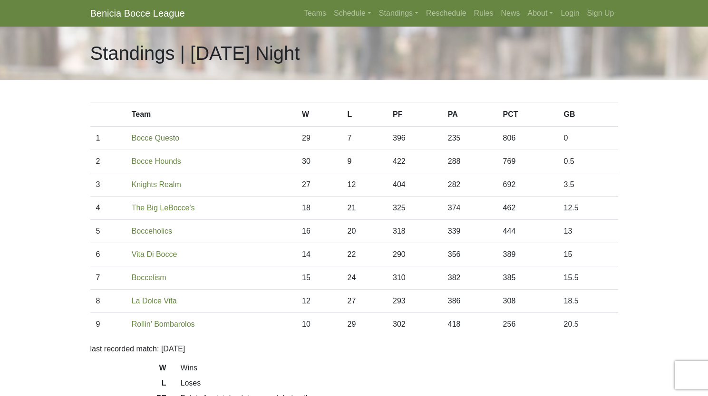 The height and width of the screenshot is (396, 708). I want to click on td: 4, so click(108, 208).